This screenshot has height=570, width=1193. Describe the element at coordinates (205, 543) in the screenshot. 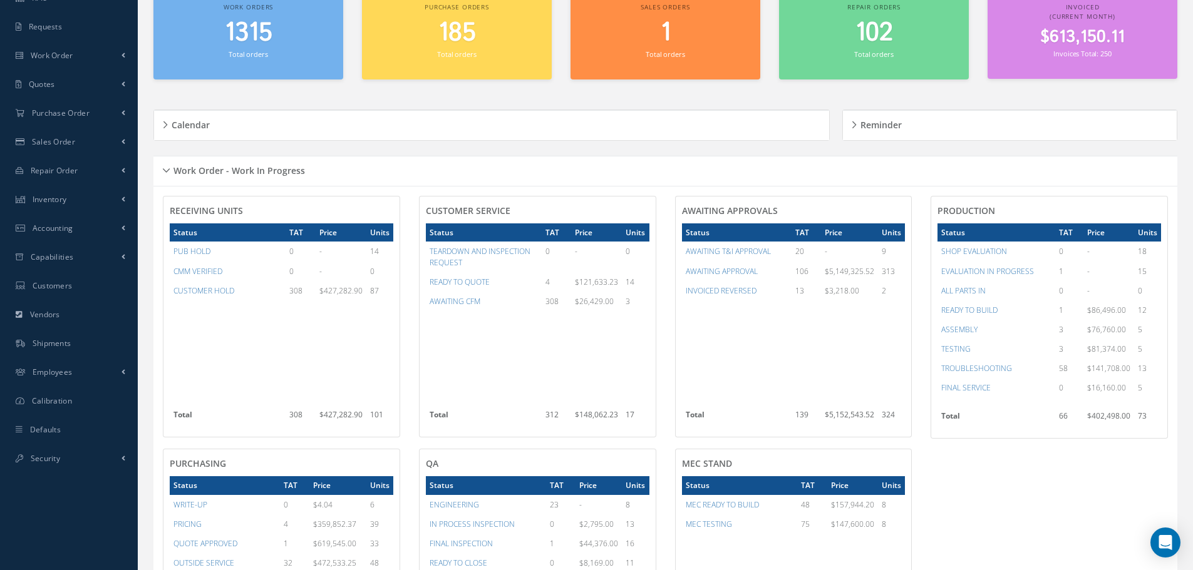

I see `a: QUOTE APPROVED` at that location.